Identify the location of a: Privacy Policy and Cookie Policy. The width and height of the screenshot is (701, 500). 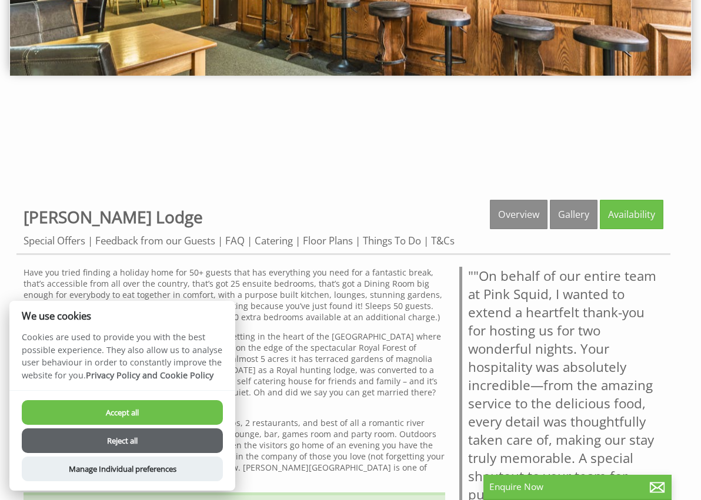
(149, 375).